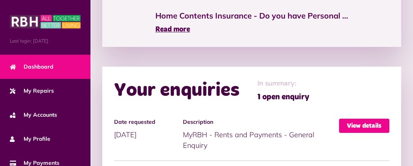 The image size is (413, 166). What do you see at coordinates (33, 114) in the screenshot?
I see `span: My Accounts` at bounding box center [33, 114].